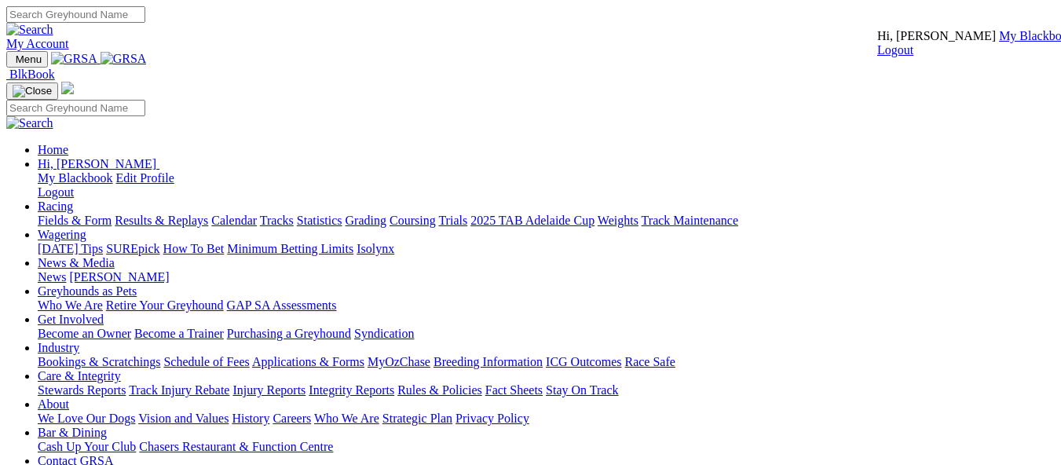 Image resolution: width=1061 pixels, height=465 pixels. What do you see at coordinates (618, 220) in the screenshot?
I see `a: Weights` at bounding box center [618, 220].